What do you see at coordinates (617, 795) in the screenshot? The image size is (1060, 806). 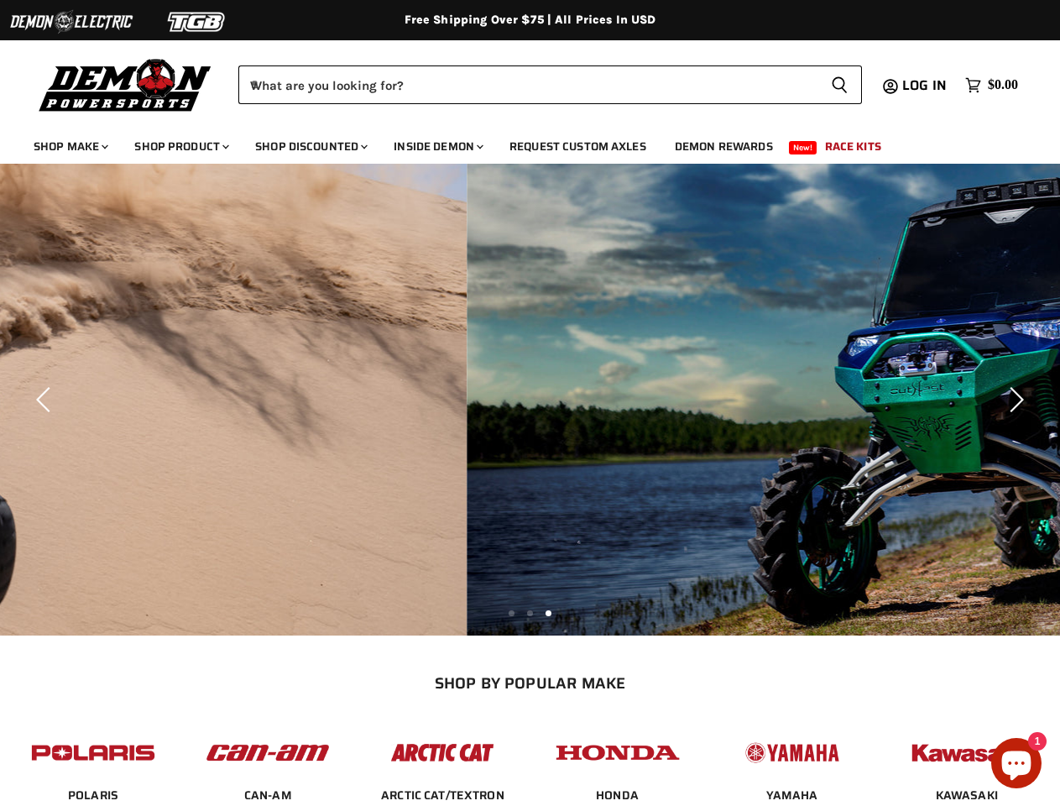 I see `a: HONDA` at bounding box center [617, 795].